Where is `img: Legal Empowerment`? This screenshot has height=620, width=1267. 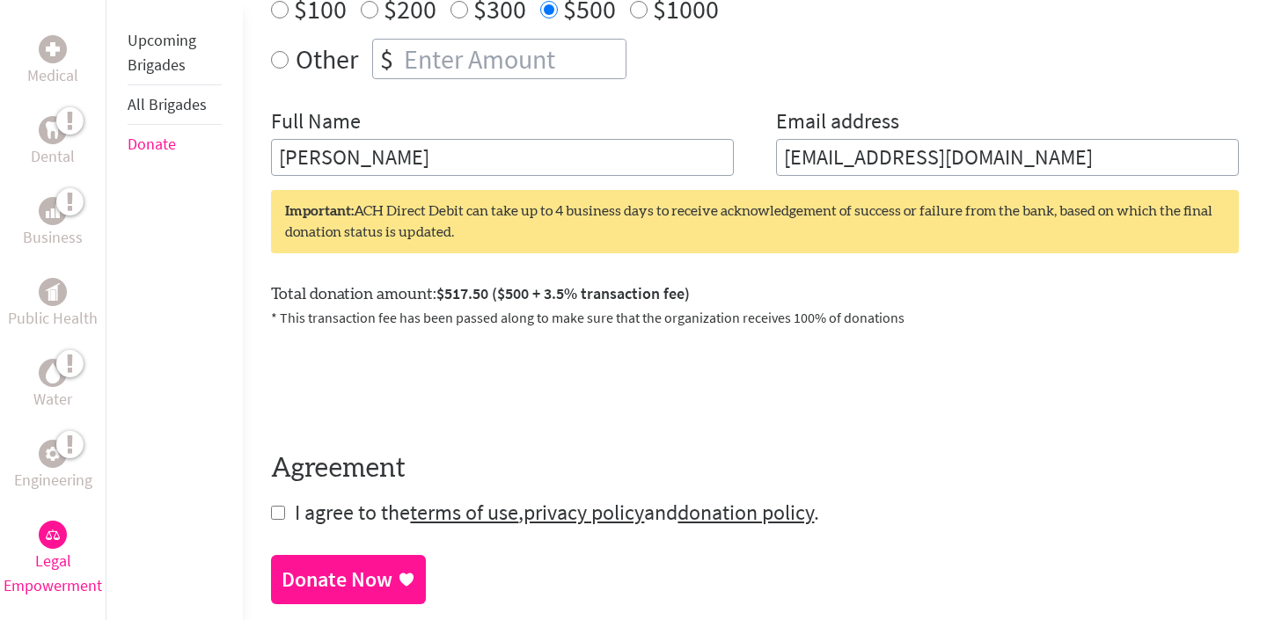 img: Legal Empowerment is located at coordinates (53, 535).